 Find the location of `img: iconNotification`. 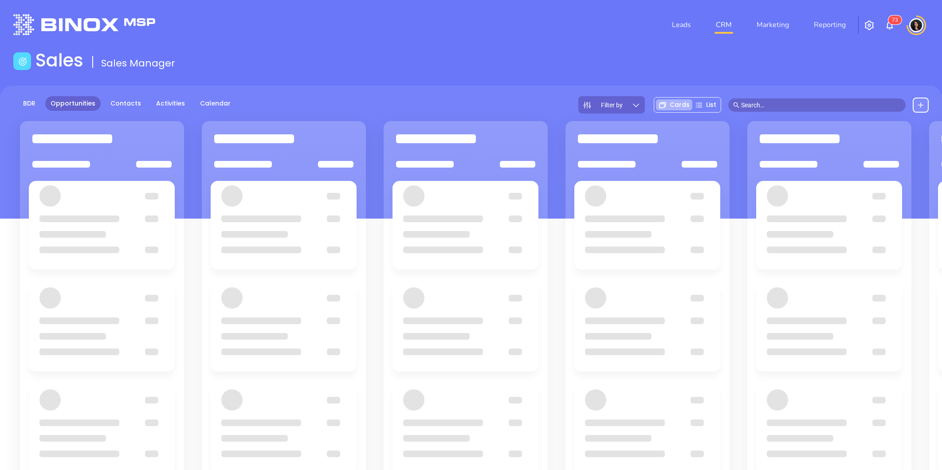

img: iconNotification is located at coordinates (889, 25).